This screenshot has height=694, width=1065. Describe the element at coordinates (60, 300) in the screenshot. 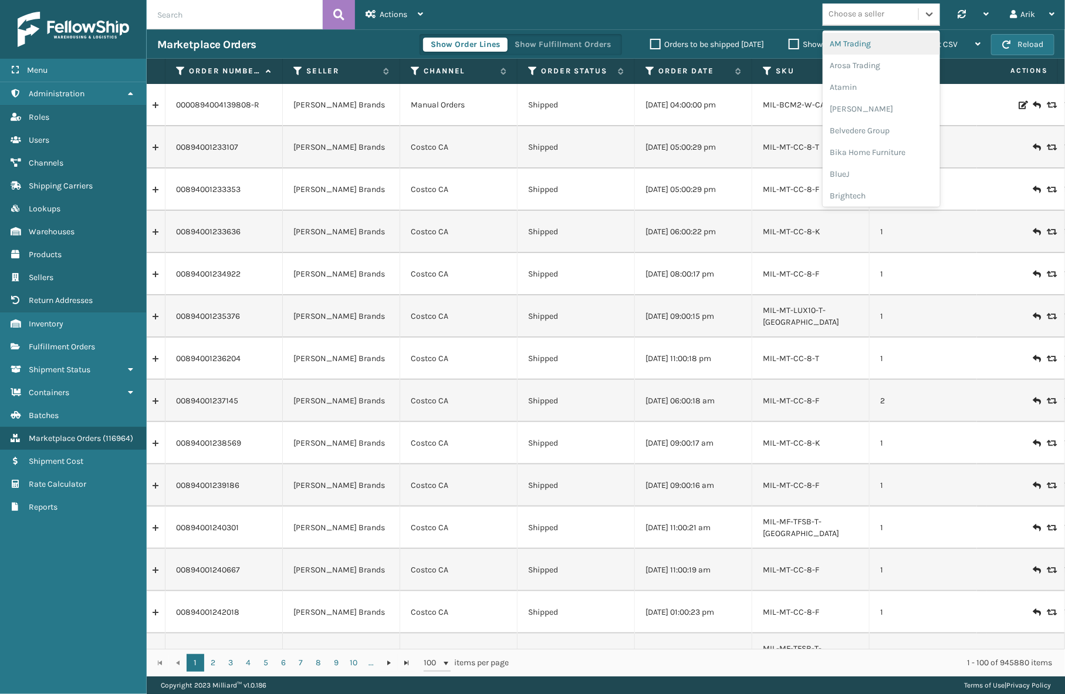

I see `span: Return Addresses` at that location.